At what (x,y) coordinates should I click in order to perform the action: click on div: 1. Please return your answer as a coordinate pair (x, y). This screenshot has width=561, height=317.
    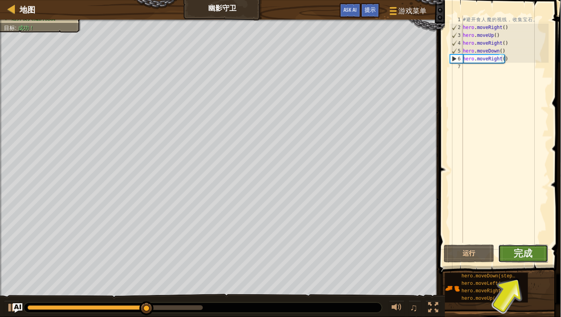
    Looking at the image, I should click on (457, 20).